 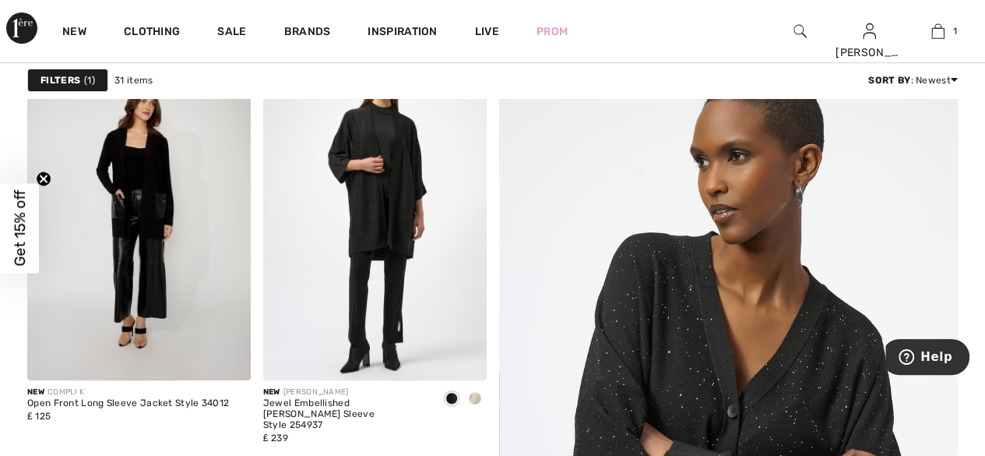 What do you see at coordinates (452, 399) in the screenshot?
I see `div: Black/Black` at bounding box center [452, 399].